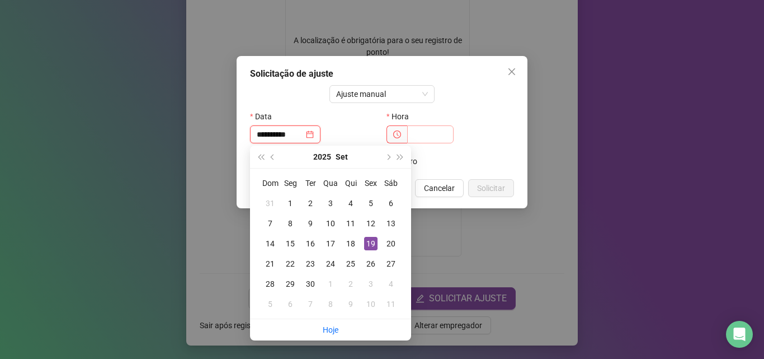 This screenshot has width=764, height=359. Describe the element at coordinates (311, 284) in the screenshot. I see `div: 30` at that location.